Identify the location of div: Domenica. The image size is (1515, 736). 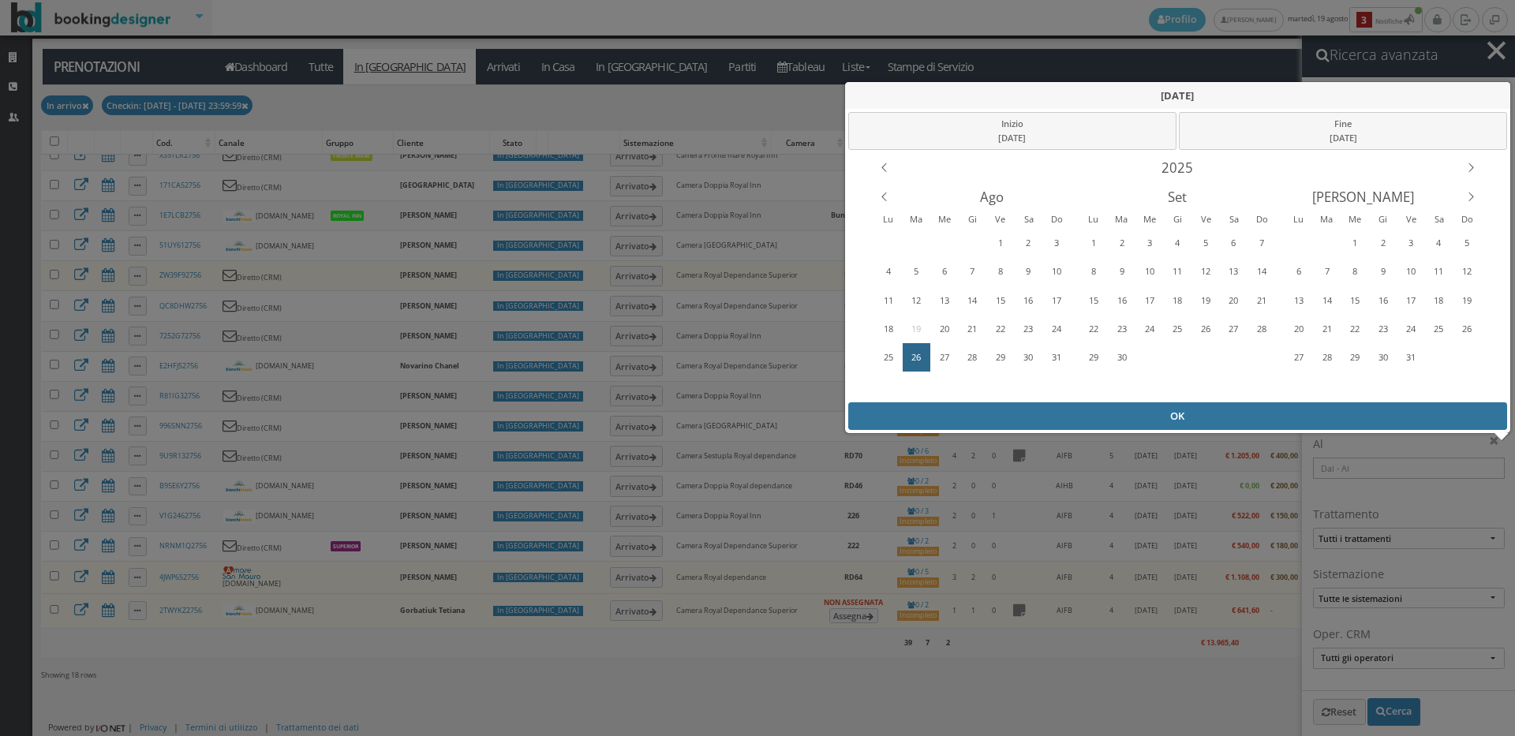
(1056, 219).